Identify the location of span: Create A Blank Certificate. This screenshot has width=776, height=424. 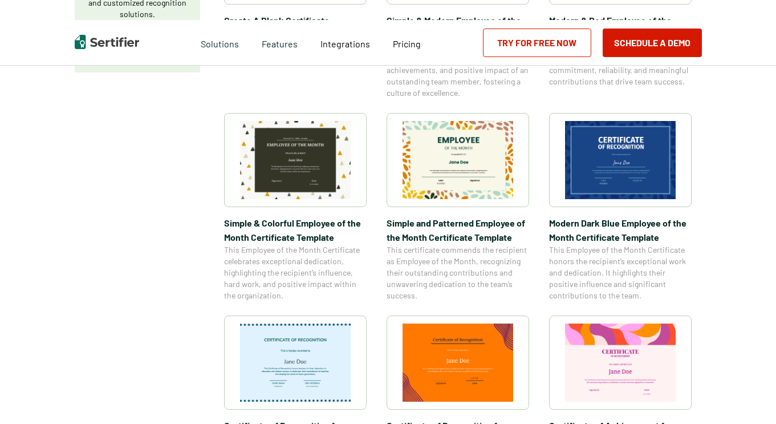
(295, 20).